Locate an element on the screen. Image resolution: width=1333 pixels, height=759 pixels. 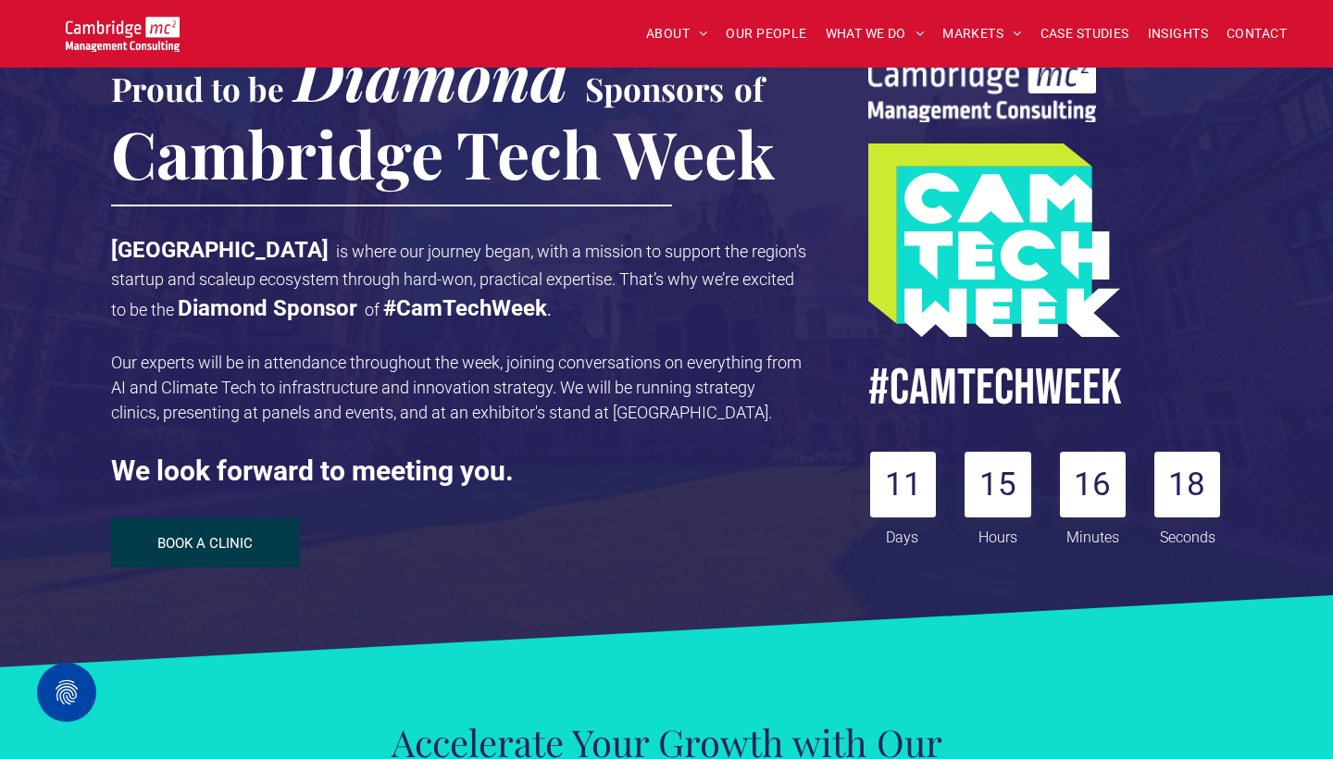
span: Sponsors is located at coordinates (655, 88).